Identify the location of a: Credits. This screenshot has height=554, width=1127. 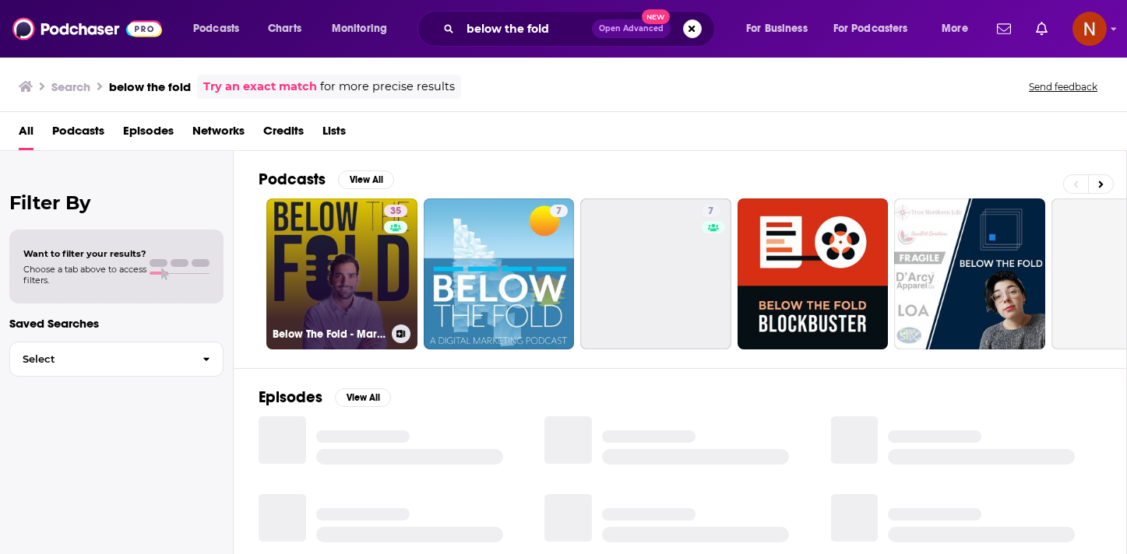
(283, 134).